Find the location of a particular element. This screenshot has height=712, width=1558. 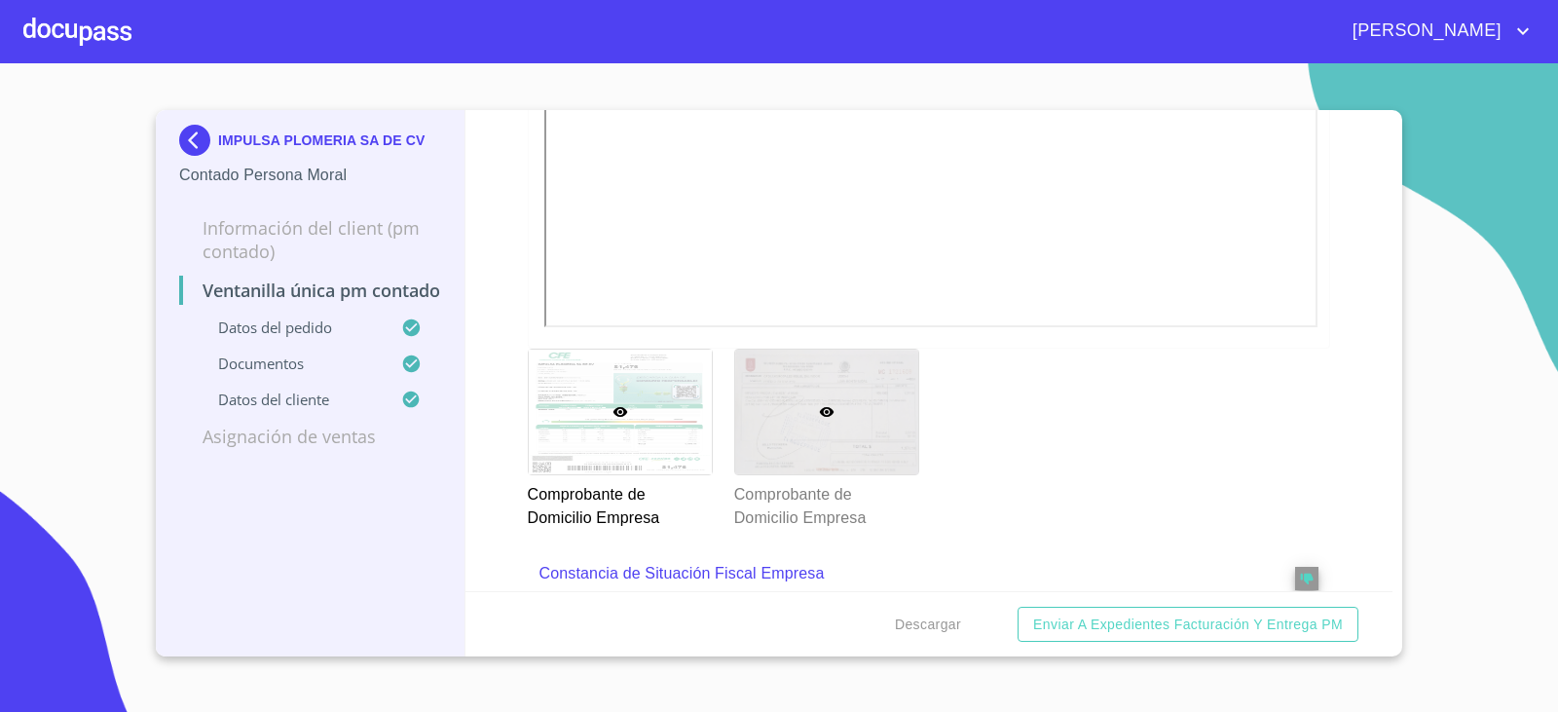

button: reject is located at coordinates (1307, 578).